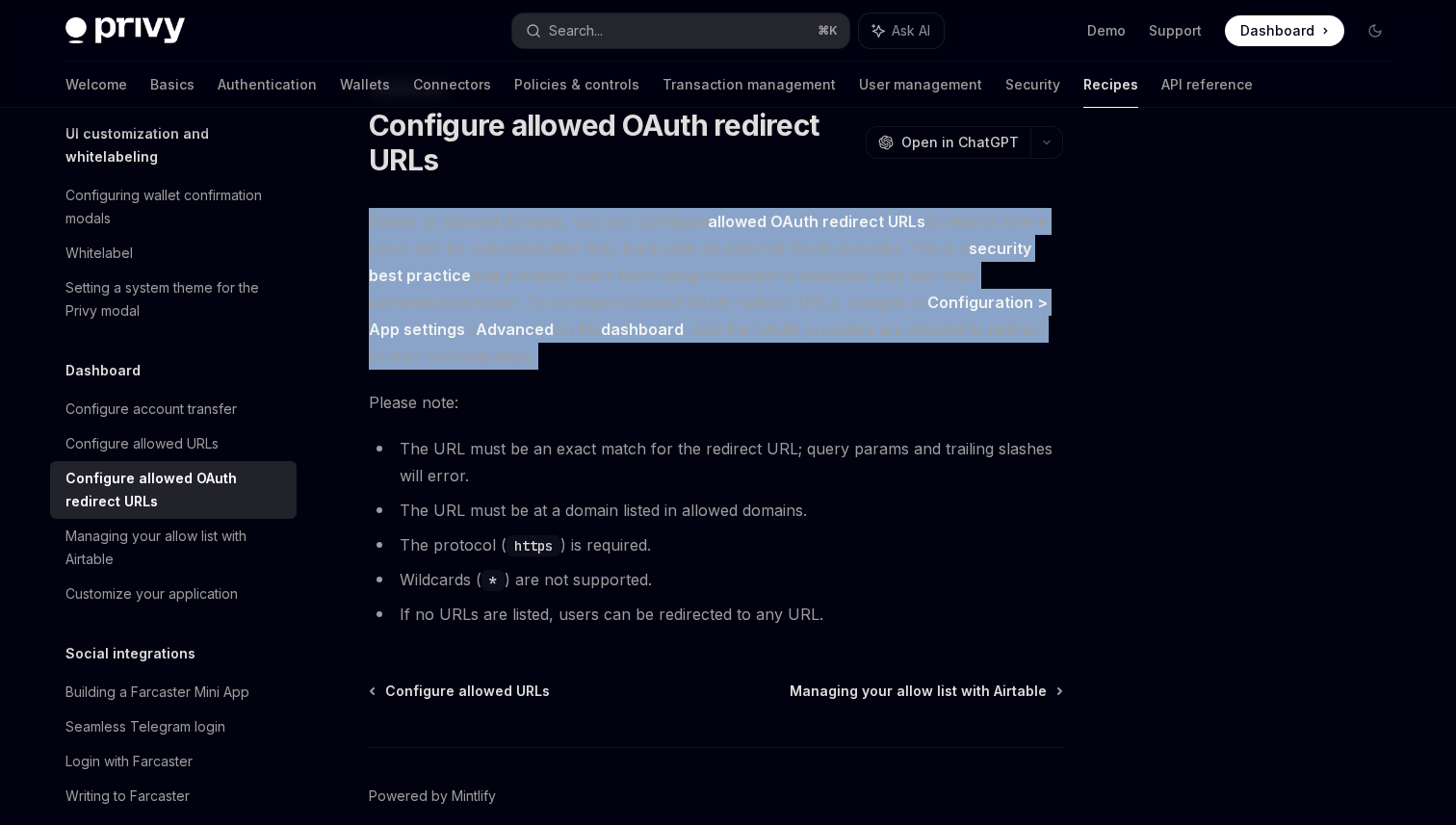  I want to click on a: API reference, so click(1207, 85).